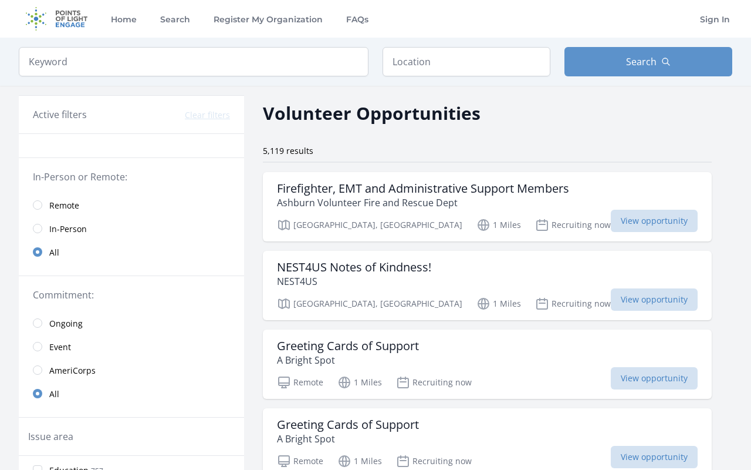 The width and height of the screenshot is (751, 470). I want to click on h3: Firefighter, EMT and Administrative Support Members, so click(423, 188).